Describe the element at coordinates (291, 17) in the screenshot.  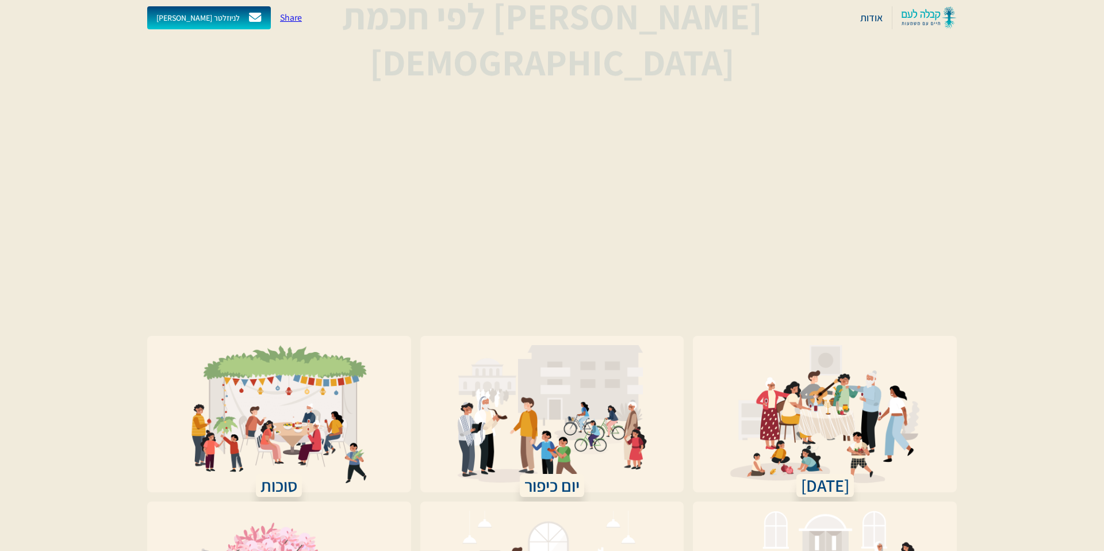
I see `a: Share` at that location.